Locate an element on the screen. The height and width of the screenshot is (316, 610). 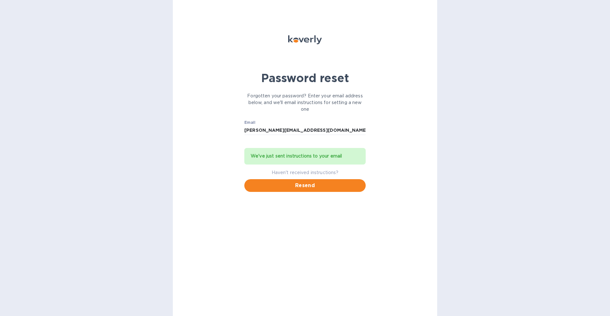
div: We've just sent instructions to your email is located at coordinates (305, 156).